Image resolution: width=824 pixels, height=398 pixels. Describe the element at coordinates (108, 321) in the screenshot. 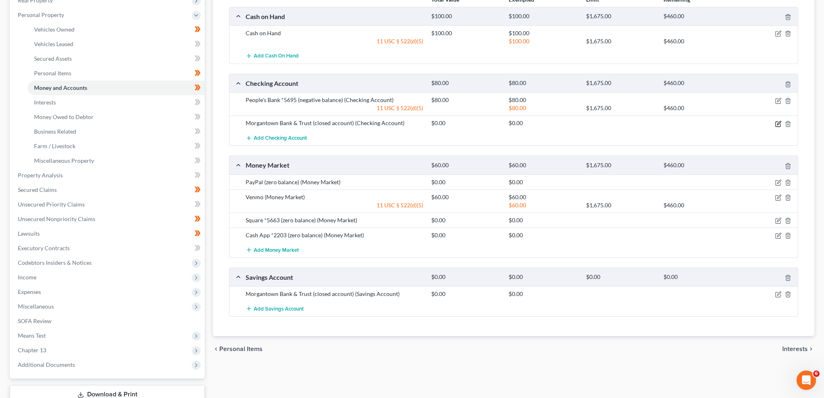

I see `a: SOFA Review` at that location.